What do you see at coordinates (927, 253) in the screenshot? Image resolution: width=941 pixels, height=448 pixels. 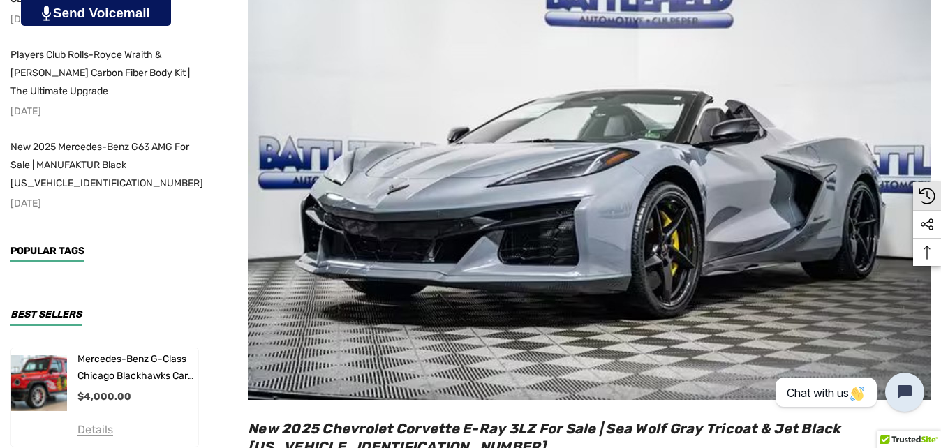 I see `svg: Top` at bounding box center [927, 253].